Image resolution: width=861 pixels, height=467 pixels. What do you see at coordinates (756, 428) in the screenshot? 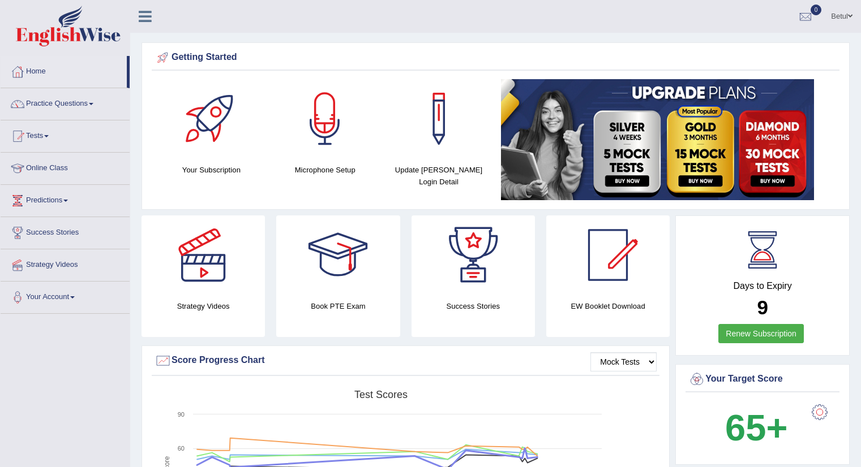
I see `b: 65+` at bounding box center [756, 428].